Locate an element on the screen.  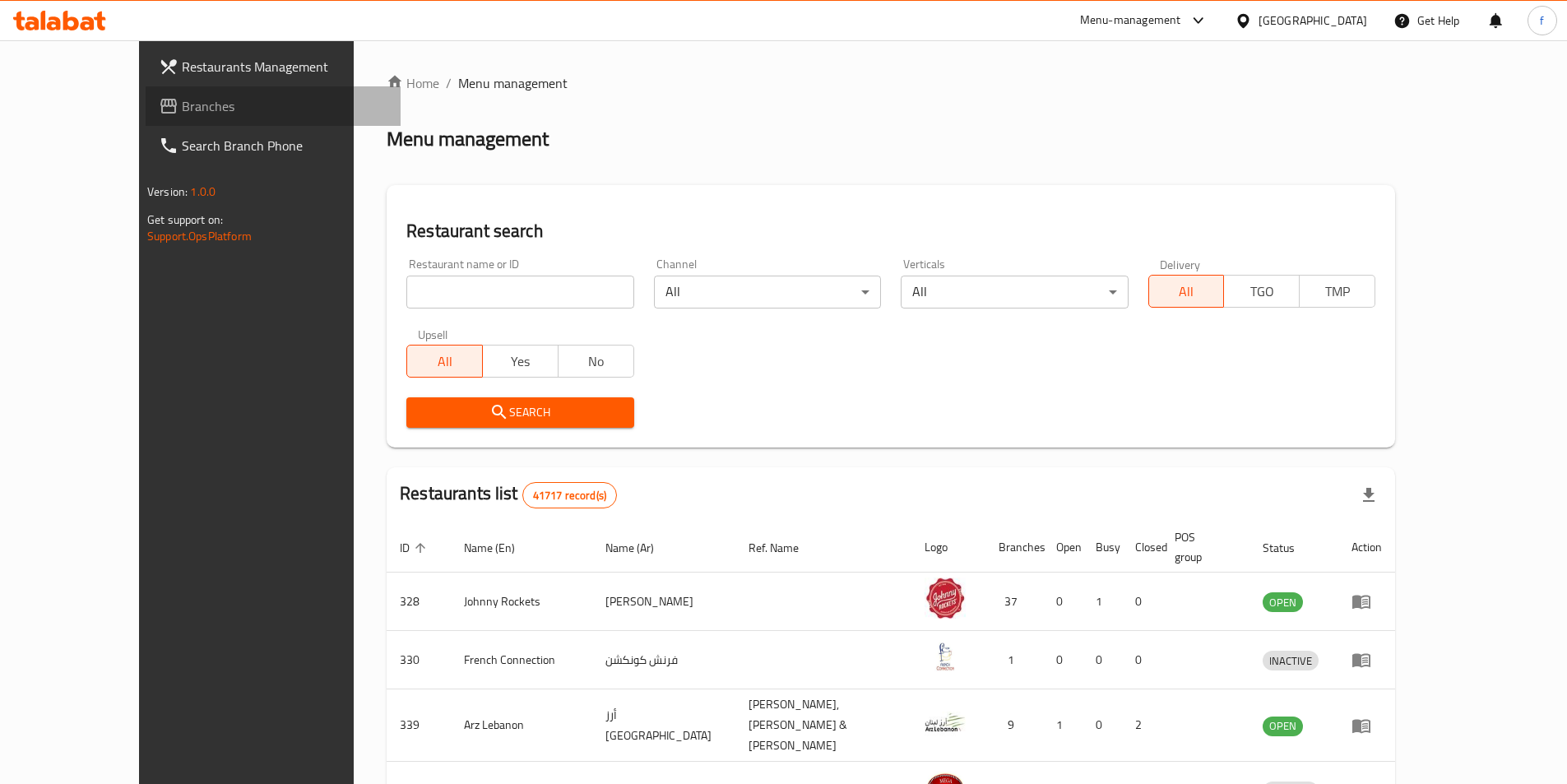
nav: breadcrumb is located at coordinates (891, 83).